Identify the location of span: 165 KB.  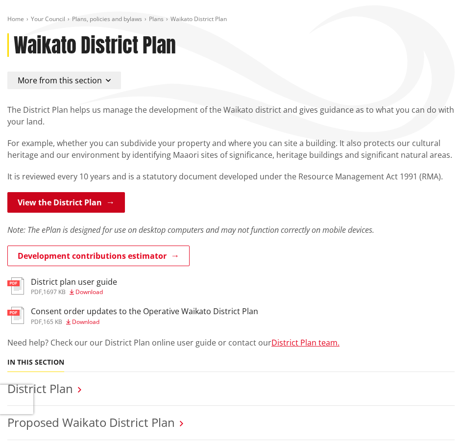
(52, 321).